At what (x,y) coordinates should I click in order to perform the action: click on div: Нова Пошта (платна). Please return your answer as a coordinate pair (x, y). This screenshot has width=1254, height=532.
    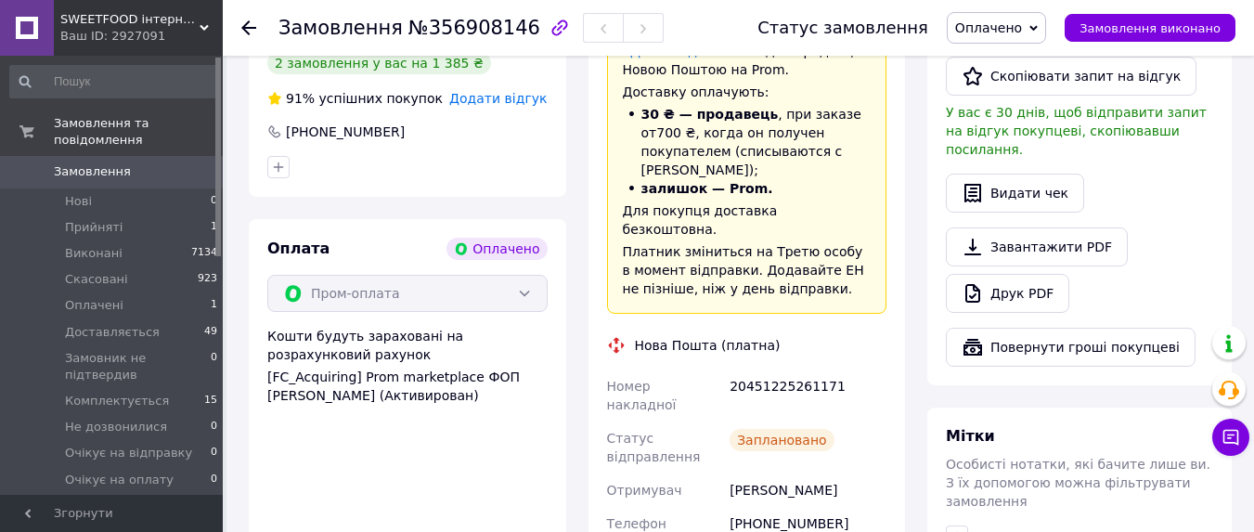
    Looking at the image, I should click on (707, 345).